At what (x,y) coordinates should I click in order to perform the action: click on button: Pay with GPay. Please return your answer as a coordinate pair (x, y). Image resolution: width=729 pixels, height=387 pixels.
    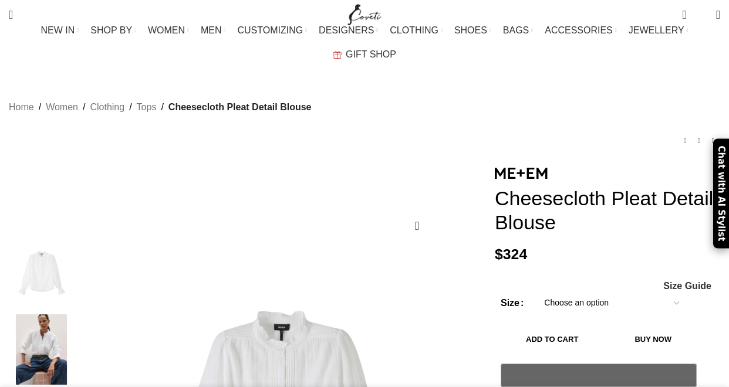
    Looking at the image, I should click on (599, 376).